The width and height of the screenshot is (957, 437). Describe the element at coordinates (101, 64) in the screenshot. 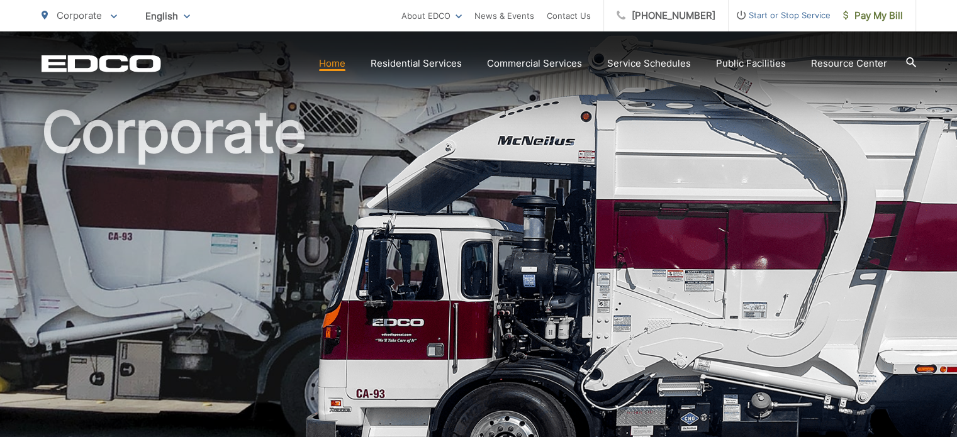

I see `a: EDCD logo. Return to the homepage.` at that location.